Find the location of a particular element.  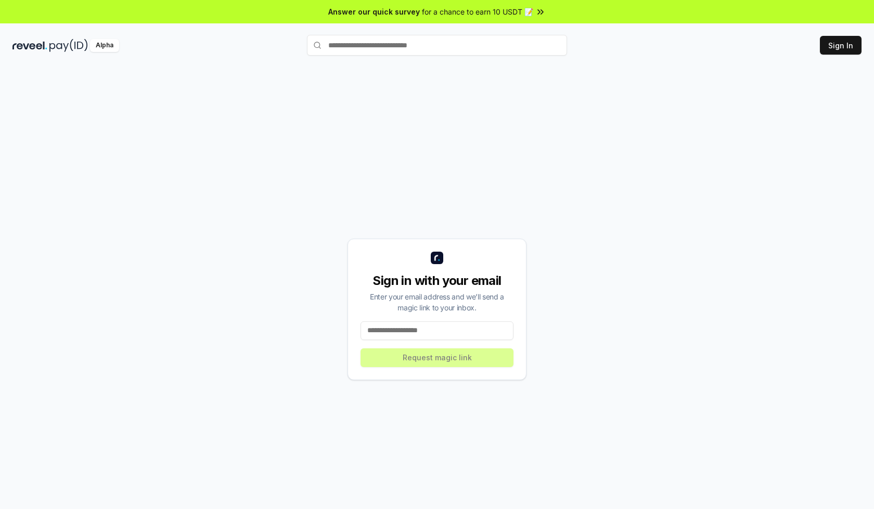

span: for a chance to earn 10 USDT 📝 is located at coordinates (477, 11).